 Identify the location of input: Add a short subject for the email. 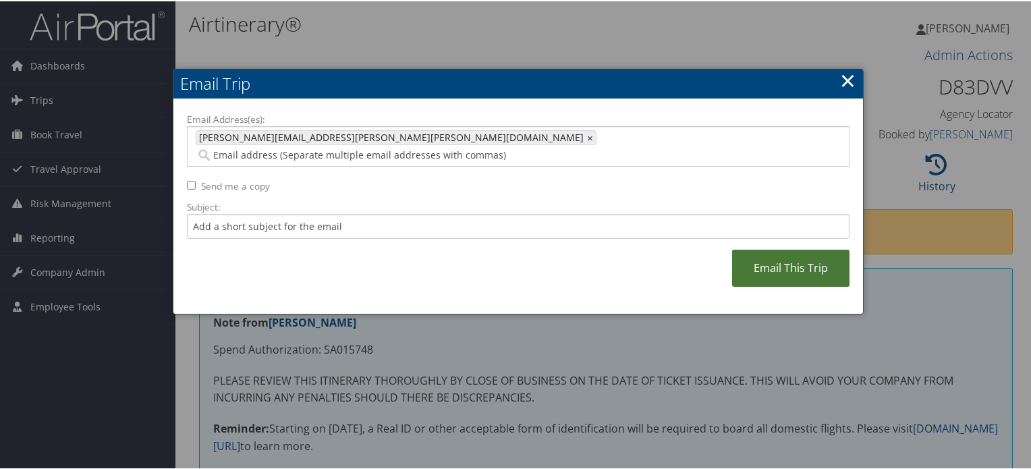
(518, 225).